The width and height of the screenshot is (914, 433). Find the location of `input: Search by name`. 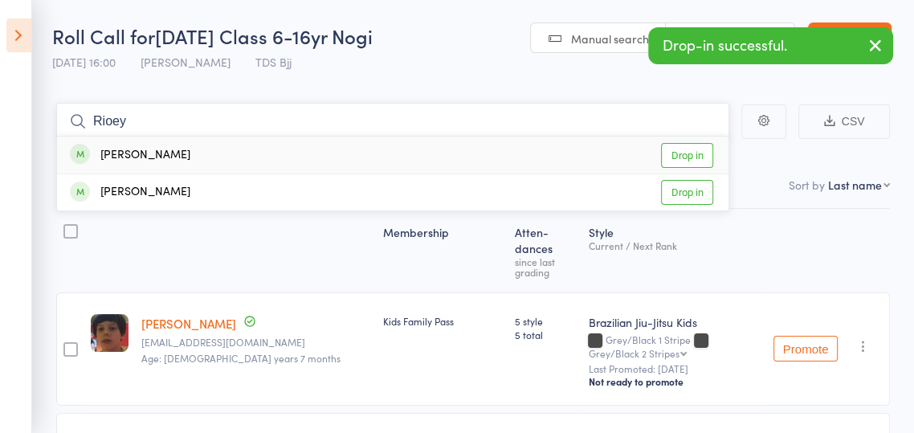

input: Search by name is located at coordinates (393, 121).